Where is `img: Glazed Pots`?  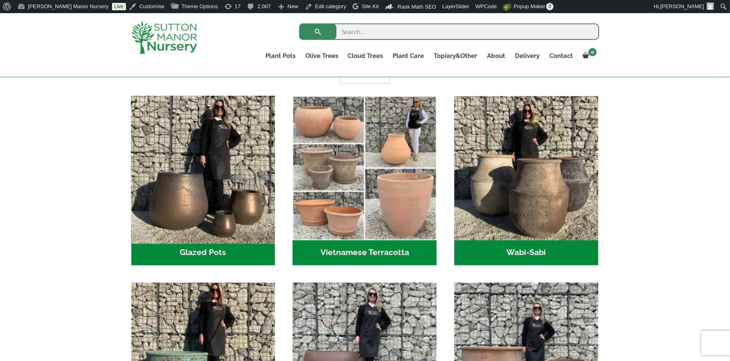 img: Glazed Pots is located at coordinates (203, 168).